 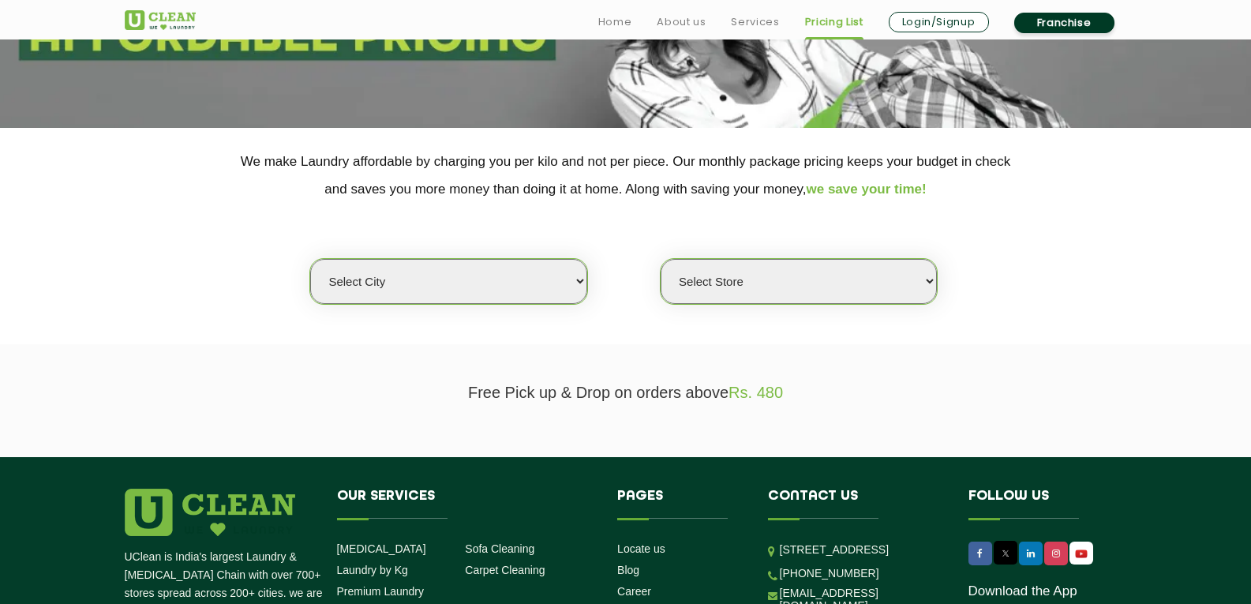 I want to click on a: Laundry by Kg, so click(x=373, y=570).